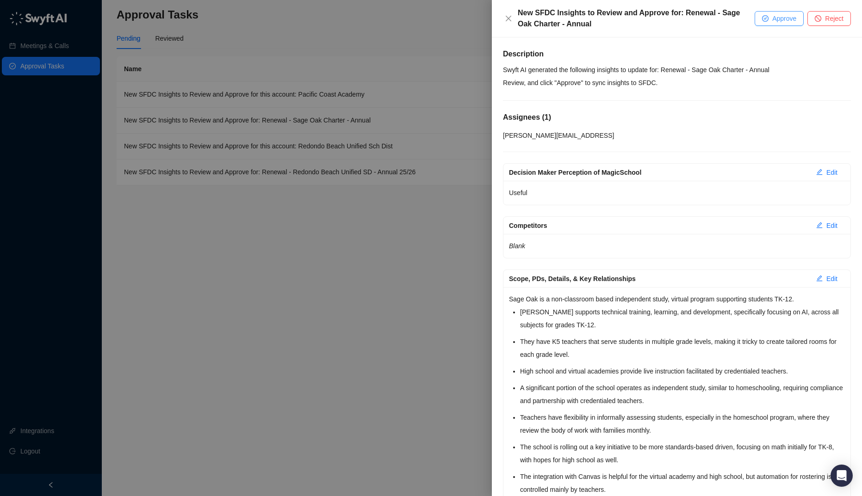  I want to click on p: Swyft AI generated the following insights to update for: Renewal - Sage Oak Charter - Annual, so click(677, 70).